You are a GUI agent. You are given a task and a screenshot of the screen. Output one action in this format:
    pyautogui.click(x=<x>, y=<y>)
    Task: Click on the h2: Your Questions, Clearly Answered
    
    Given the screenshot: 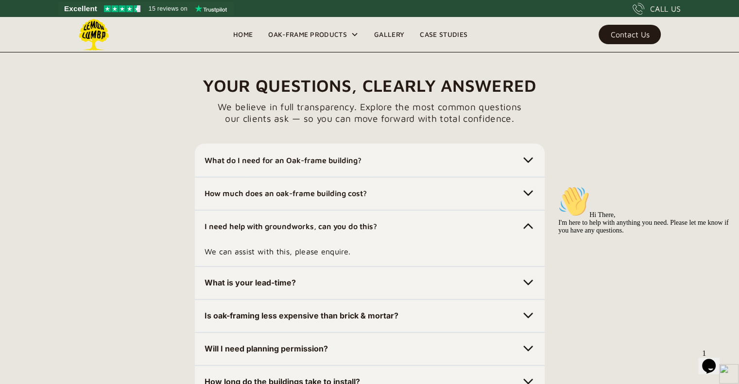 What is the action you would take?
    pyautogui.click(x=369, y=86)
    